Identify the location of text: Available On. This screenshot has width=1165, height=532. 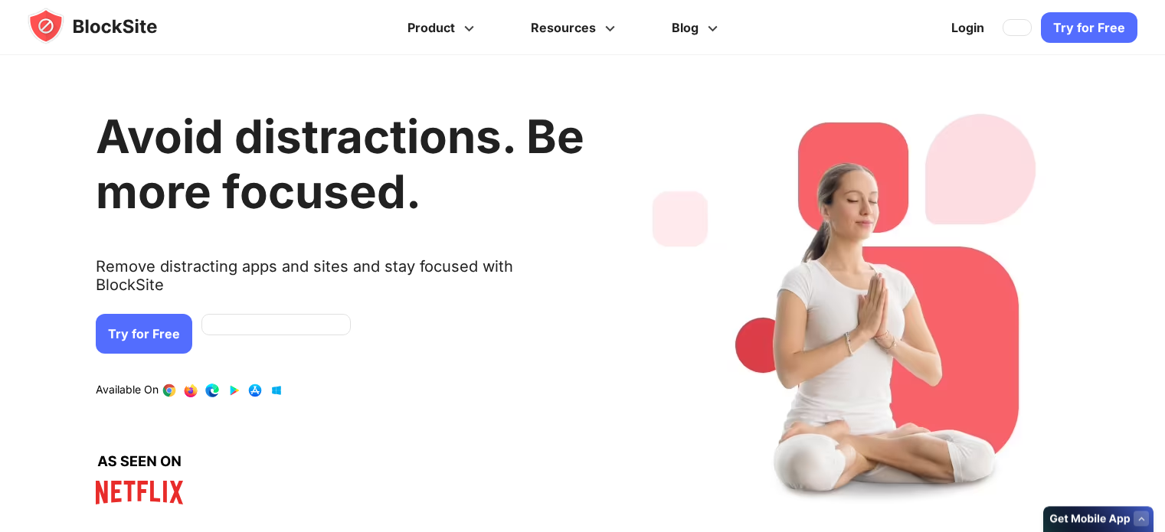
(127, 391).